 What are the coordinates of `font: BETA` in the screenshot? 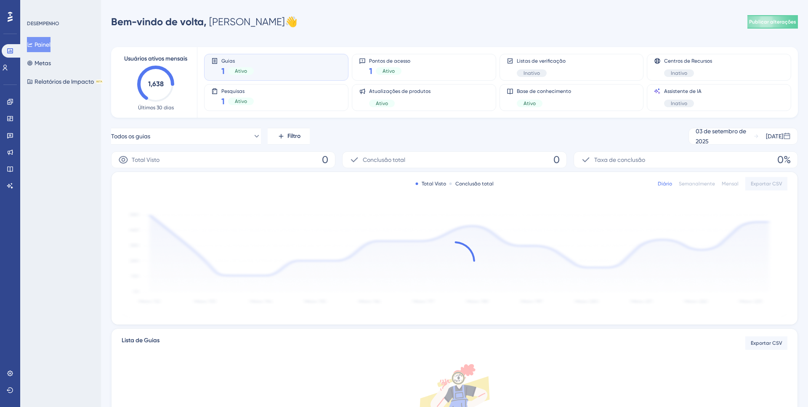 It's located at (99, 81).